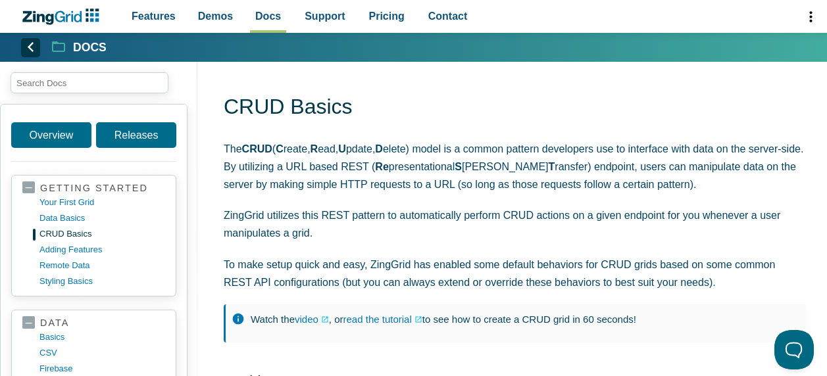 This screenshot has width=827, height=376. What do you see at coordinates (324, 16) in the screenshot?
I see `span: Support` at bounding box center [324, 16].